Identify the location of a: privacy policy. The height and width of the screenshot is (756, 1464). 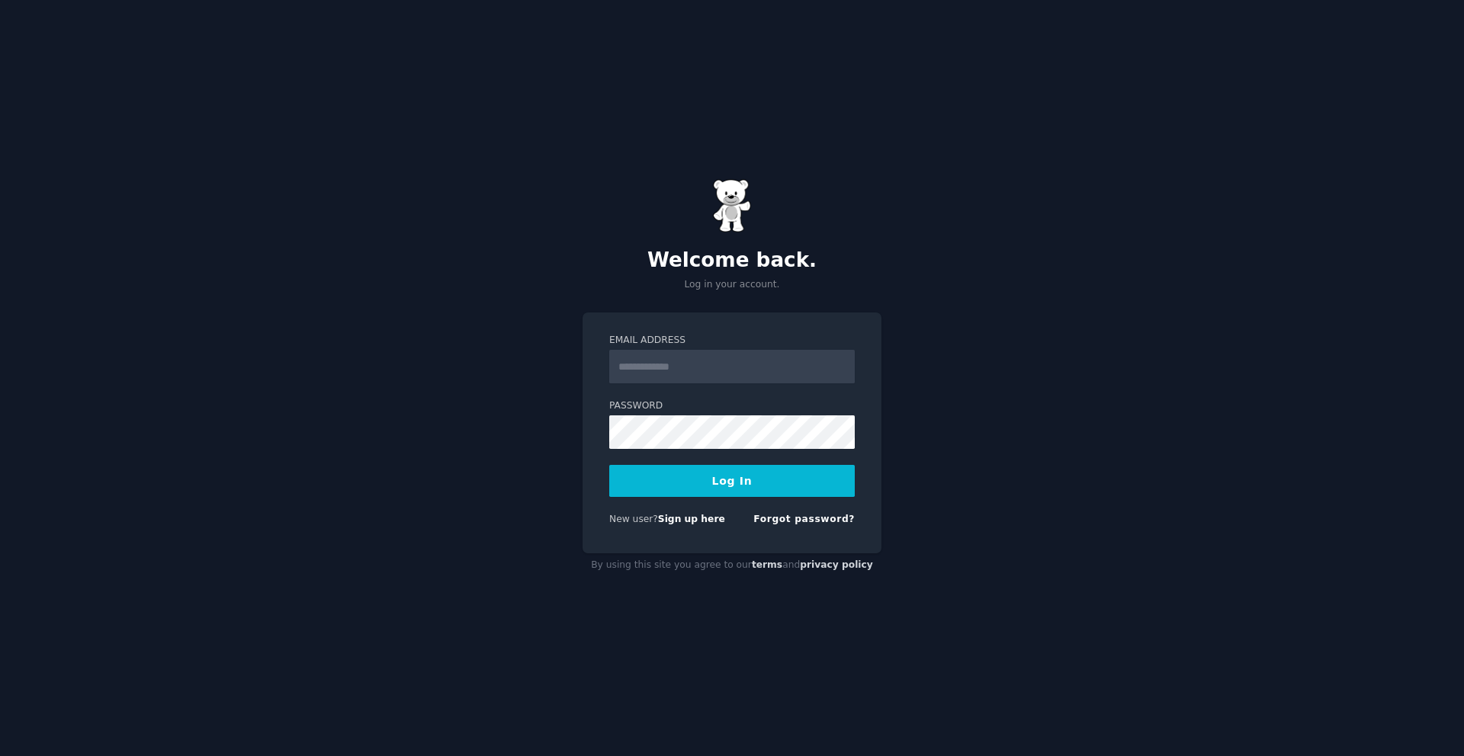
(836, 565).